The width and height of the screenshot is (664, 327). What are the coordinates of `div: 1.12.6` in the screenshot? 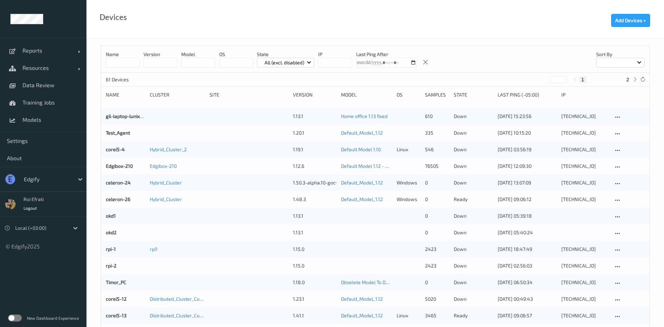 It's located at (314, 166).